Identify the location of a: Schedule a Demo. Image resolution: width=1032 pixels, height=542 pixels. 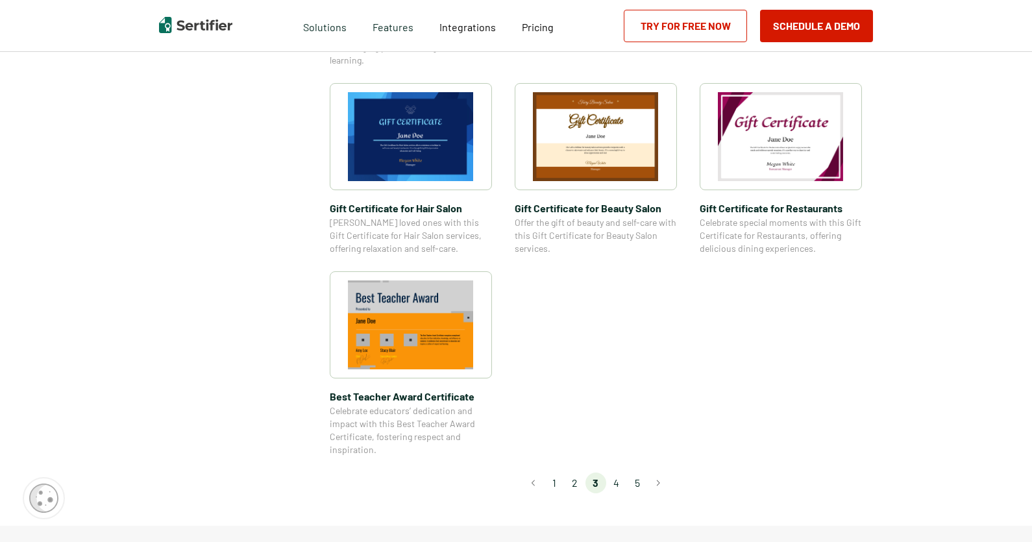
(816, 26).